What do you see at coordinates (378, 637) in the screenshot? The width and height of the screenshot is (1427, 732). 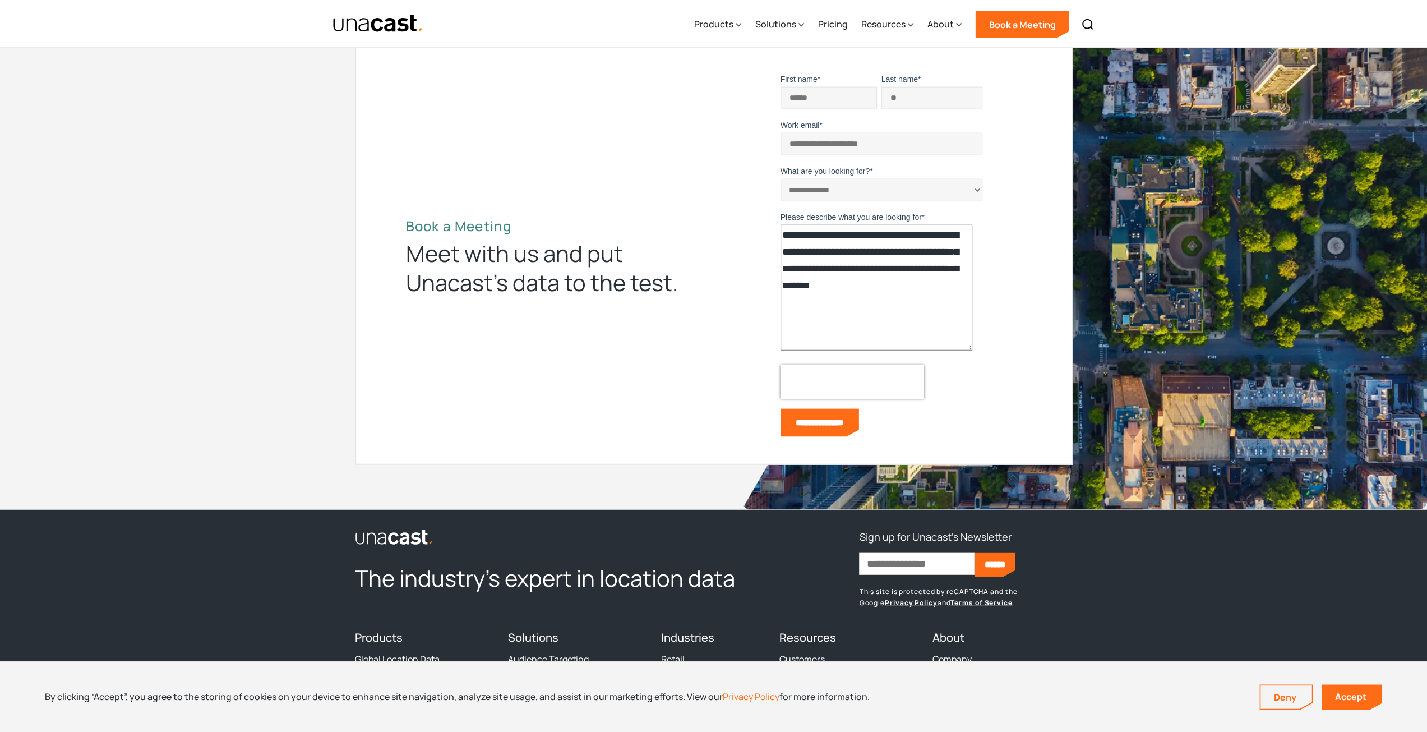 I see `a: Products` at bounding box center [378, 637].